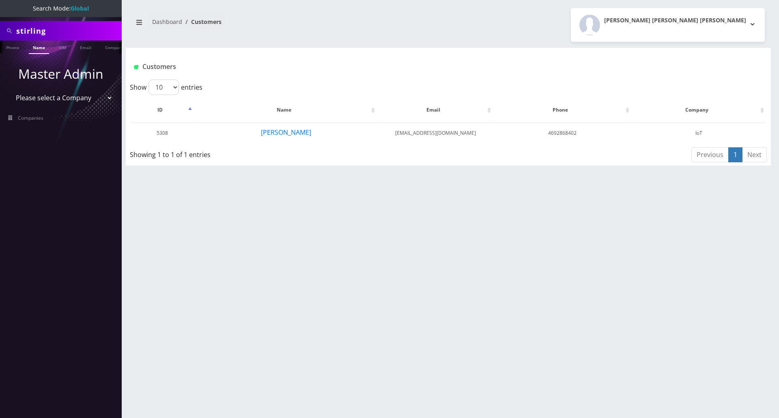 The width and height of the screenshot is (779, 418). What do you see at coordinates (13, 47) in the screenshot?
I see `a: Phone` at bounding box center [13, 47].